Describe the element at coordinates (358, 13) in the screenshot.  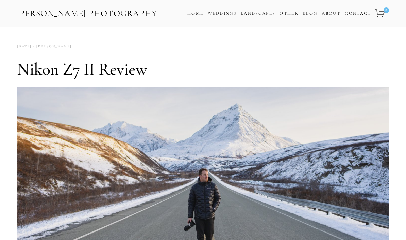
I see `a: Contact` at that location.